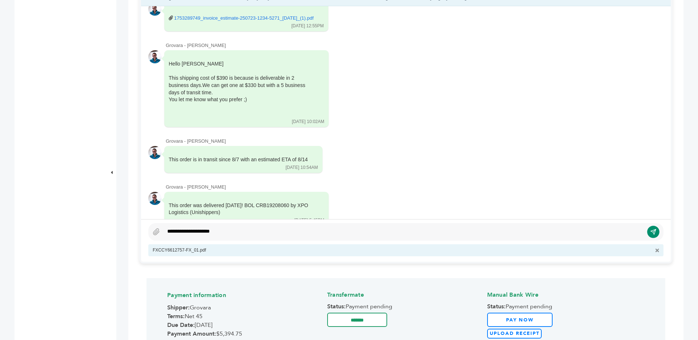 The image size is (698, 340). What do you see at coordinates (406, 293) in the screenshot?
I see `h4: Transfermate` at bounding box center [406, 293].